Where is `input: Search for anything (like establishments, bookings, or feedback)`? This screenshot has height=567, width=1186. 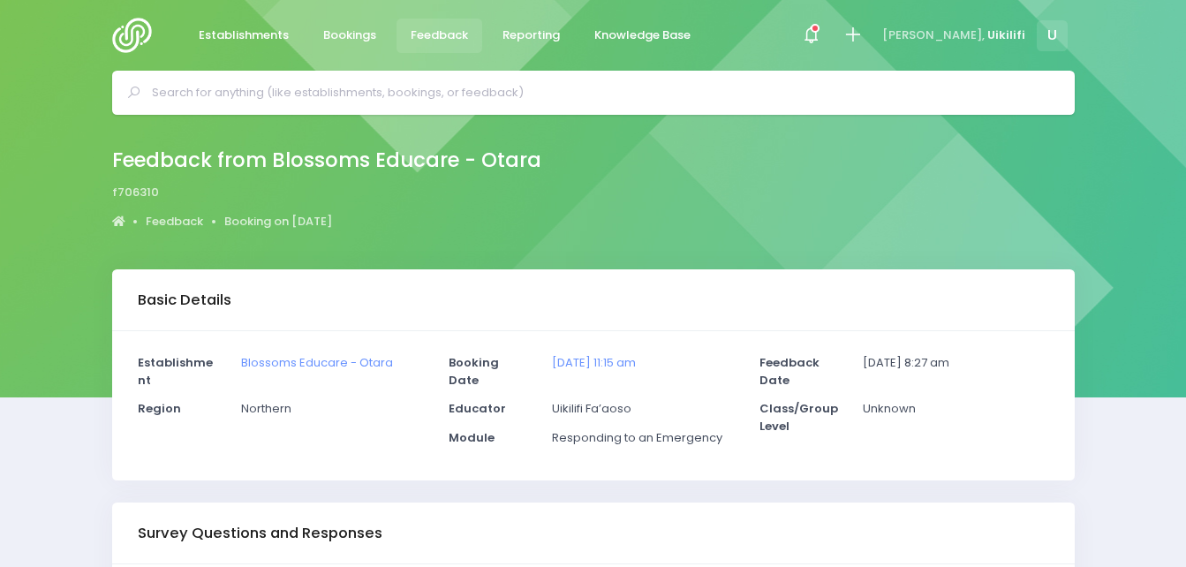 input: Search for anything (like establishments, bookings, or feedback) is located at coordinates (600, 93).